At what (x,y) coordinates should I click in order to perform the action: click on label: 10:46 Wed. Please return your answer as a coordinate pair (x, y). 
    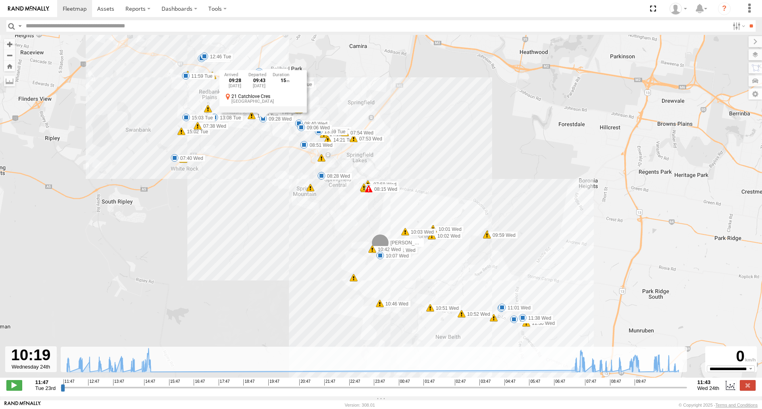
    Looking at the image, I should click on (395, 304).